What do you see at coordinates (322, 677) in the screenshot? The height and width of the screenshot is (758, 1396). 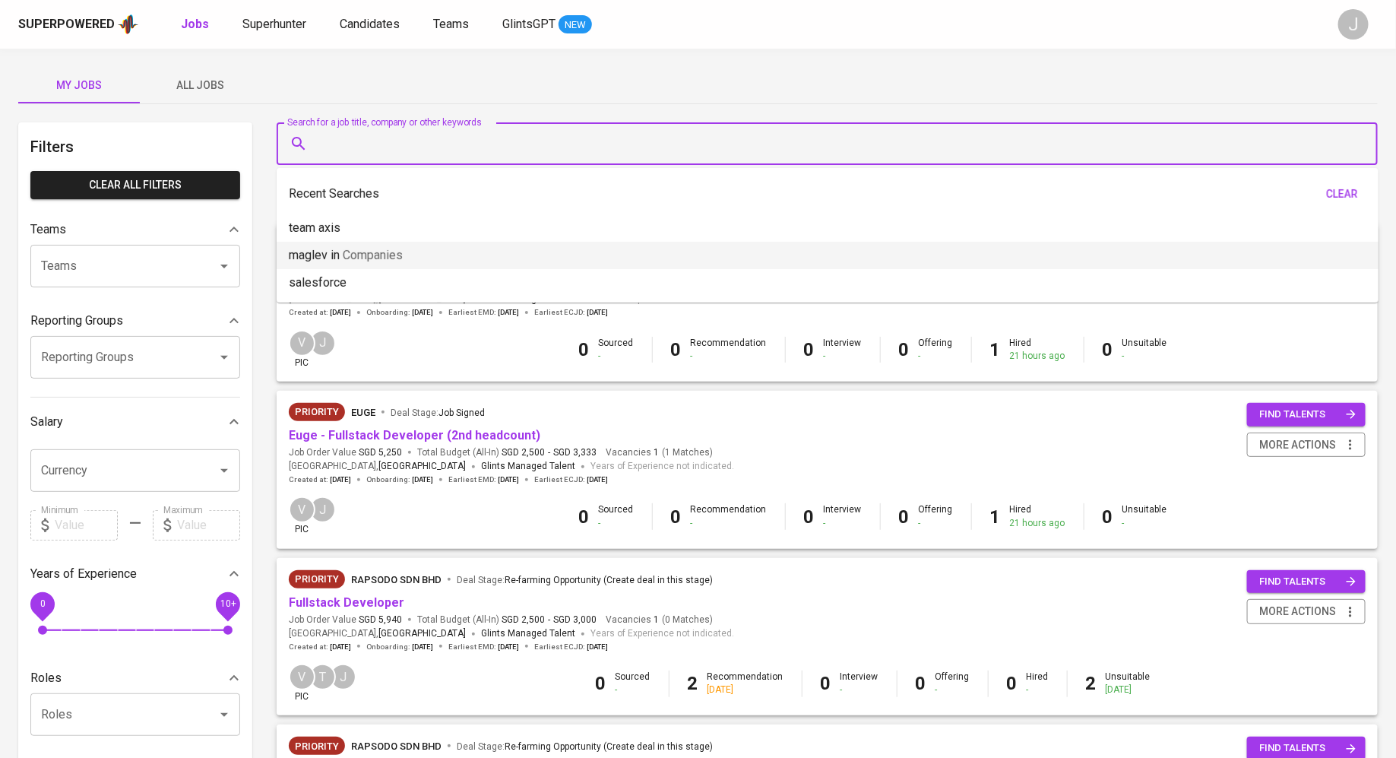 I see `div: T` at bounding box center [322, 677].